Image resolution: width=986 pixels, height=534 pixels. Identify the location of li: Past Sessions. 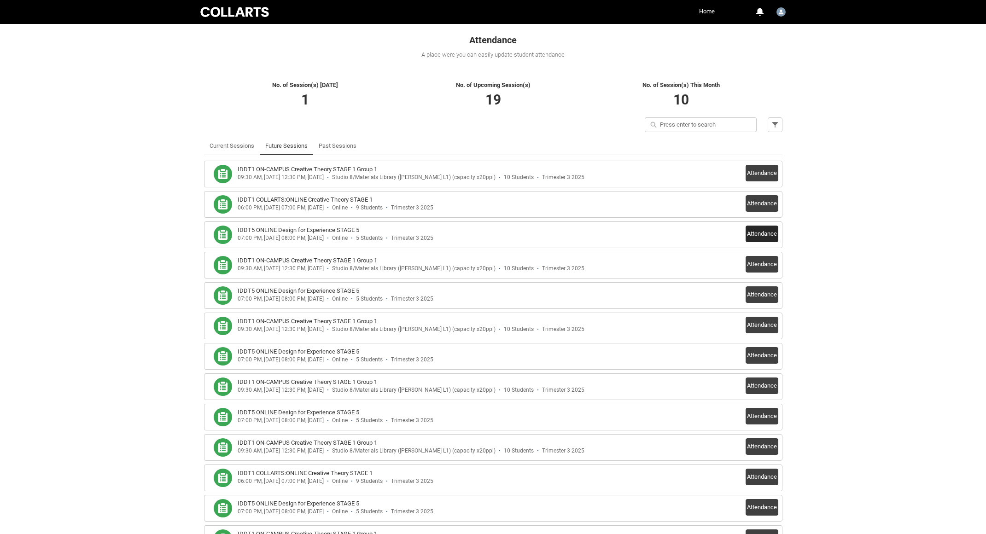
(338, 146).